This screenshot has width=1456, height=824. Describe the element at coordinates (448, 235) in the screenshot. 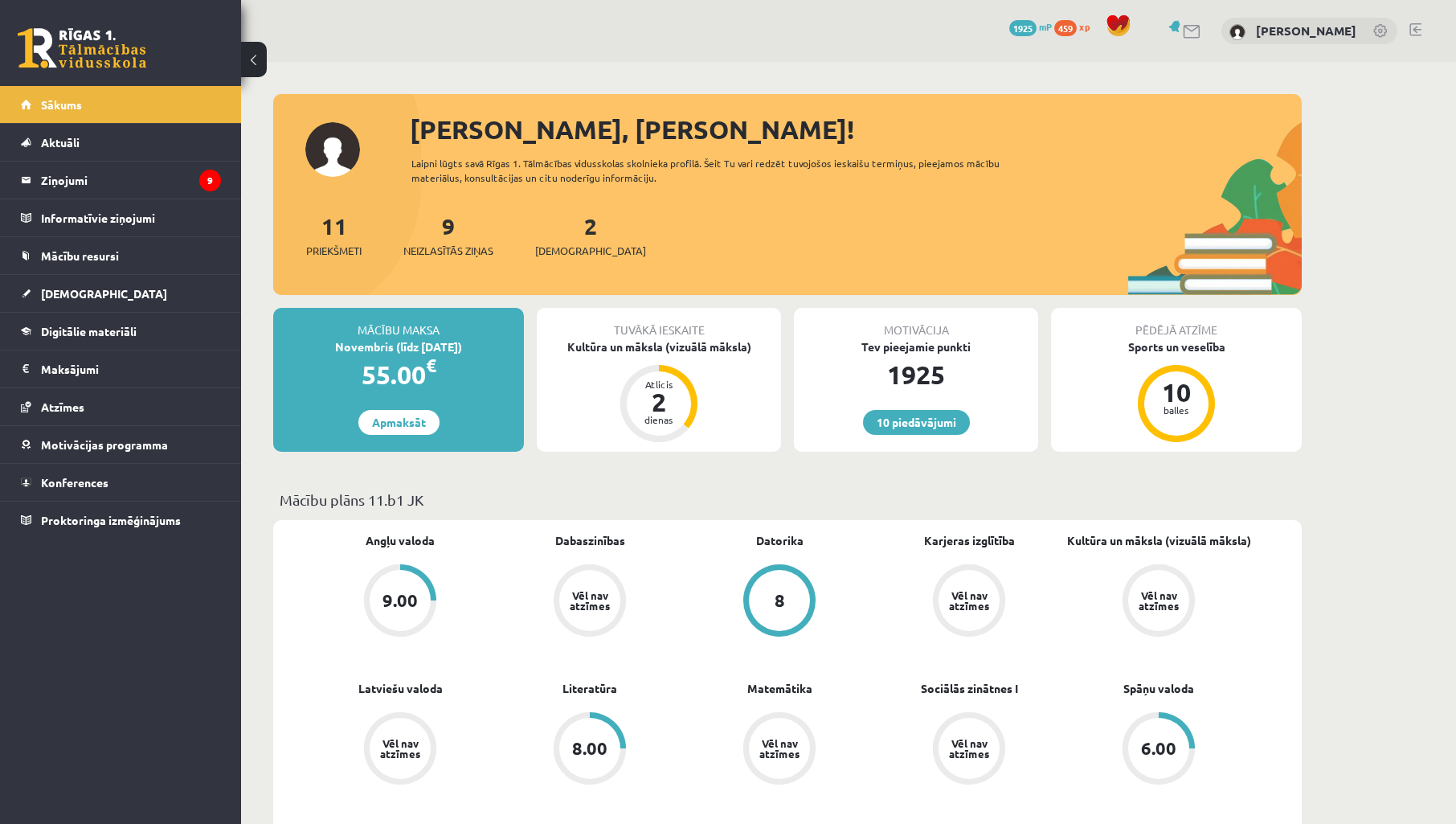

I see `a: 9Neizlasītās ziņas` at that location.